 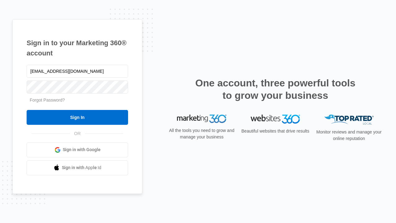 What do you see at coordinates (77, 48) in the screenshot?
I see `h1: Sign in to your Marketing 360® account` at bounding box center [77, 48].